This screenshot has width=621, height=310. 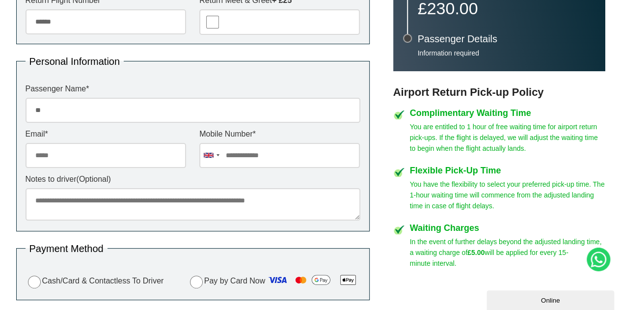 What do you see at coordinates (34, 282) in the screenshot?
I see `input: Cash/Card & Contactless To Driver` at bounding box center [34, 282].